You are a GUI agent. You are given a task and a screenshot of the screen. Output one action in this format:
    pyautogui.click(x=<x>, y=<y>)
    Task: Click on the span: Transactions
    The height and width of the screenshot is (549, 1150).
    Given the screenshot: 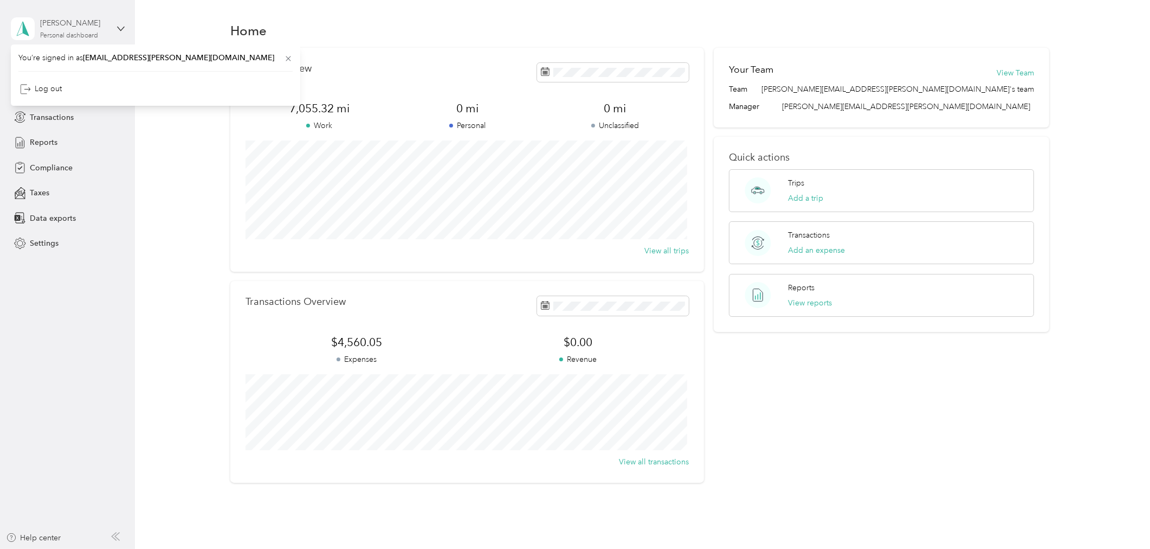 What is the action you would take?
    pyautogui.click(x=51, y=117)
    